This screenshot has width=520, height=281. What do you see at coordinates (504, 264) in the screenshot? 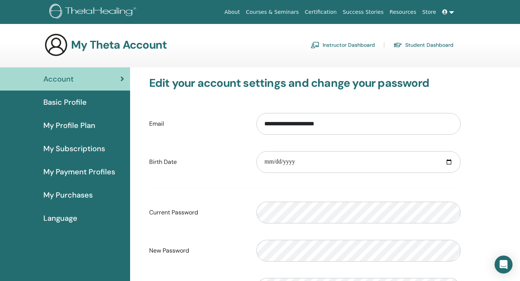
I see `div: Open Intercom Messenger` at bounding box center [504, 264].